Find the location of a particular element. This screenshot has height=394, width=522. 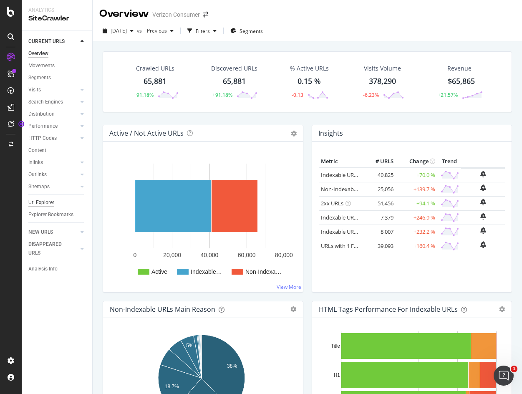

div: Non-Indexable URLs Main Reason is located at coordinates (162, 309).